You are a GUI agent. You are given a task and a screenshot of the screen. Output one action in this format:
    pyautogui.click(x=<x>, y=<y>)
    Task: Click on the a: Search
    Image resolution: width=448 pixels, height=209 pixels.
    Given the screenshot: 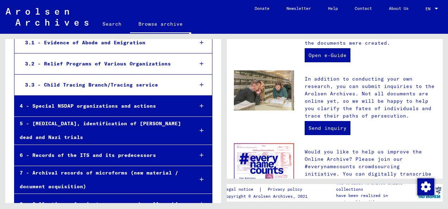 What is the action you would take?
    pyautogui.click(x=112, y=24)
    